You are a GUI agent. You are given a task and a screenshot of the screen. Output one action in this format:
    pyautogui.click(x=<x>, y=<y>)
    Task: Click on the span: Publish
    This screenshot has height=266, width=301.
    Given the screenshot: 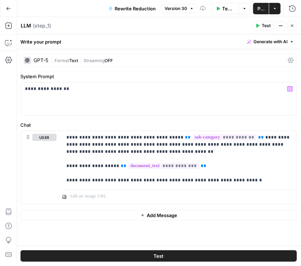 What is the action you would take?
    pyautogui.click(x=261, y=9)
    